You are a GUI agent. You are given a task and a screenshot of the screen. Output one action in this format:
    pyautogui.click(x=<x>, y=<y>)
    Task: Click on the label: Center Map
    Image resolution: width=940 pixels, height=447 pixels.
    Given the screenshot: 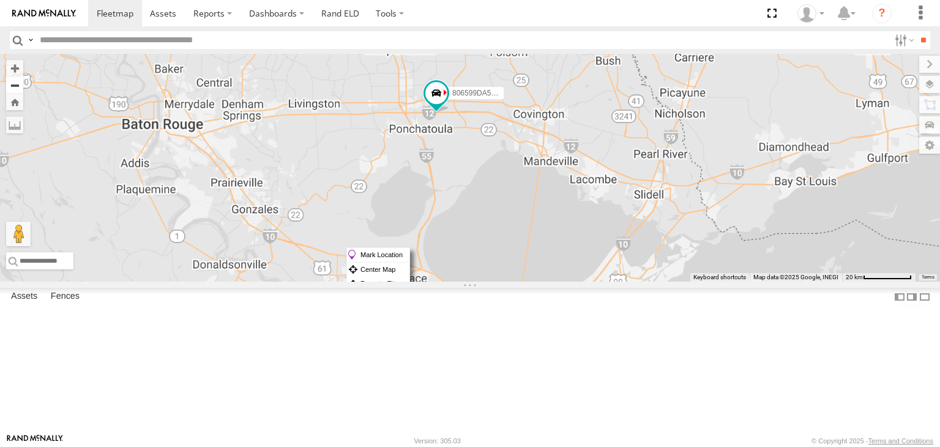 What is the action you would take?
    pyautogui.click(x=378, y=269)
    